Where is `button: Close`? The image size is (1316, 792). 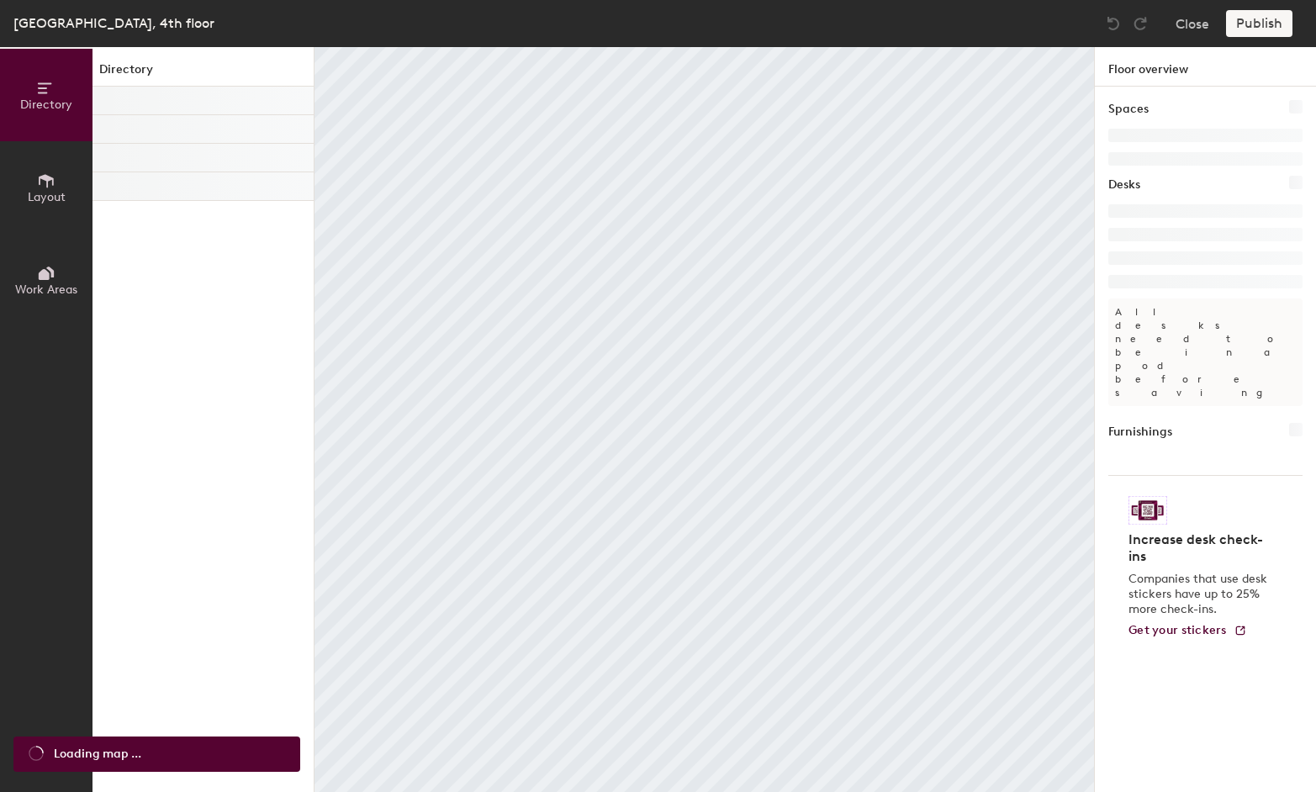
button: Close is located at coordinates (1193, 24).